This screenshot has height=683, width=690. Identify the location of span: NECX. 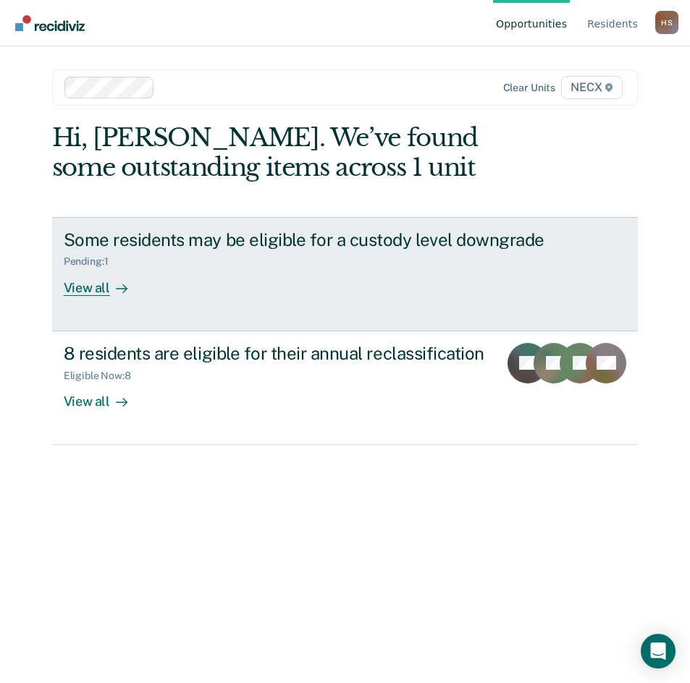
(592, 88).